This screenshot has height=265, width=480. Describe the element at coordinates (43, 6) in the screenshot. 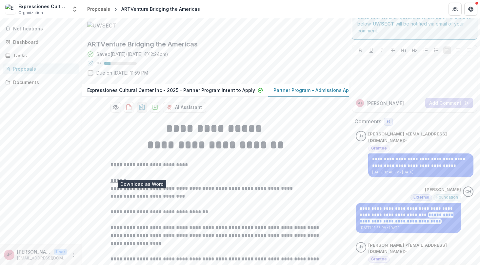

I see `div: Expressiones Cultural Center Inc` at that location.